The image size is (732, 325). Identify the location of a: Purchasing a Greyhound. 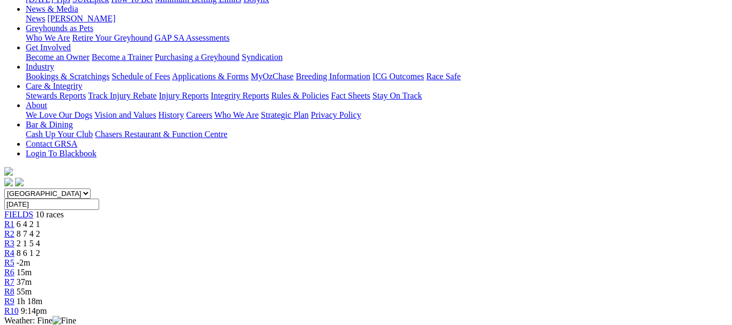
(197, 57).